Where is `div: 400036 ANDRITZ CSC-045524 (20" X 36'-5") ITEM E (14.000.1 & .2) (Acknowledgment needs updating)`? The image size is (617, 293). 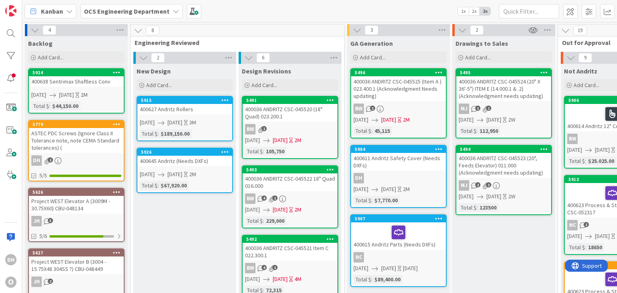
div: 400036 ANDRITZ CSC-045524 (20" X 36'-5") ITEM E (14.000.1 & .2) (Acknowledgment needs updating) is located at coordinates (504, 89).